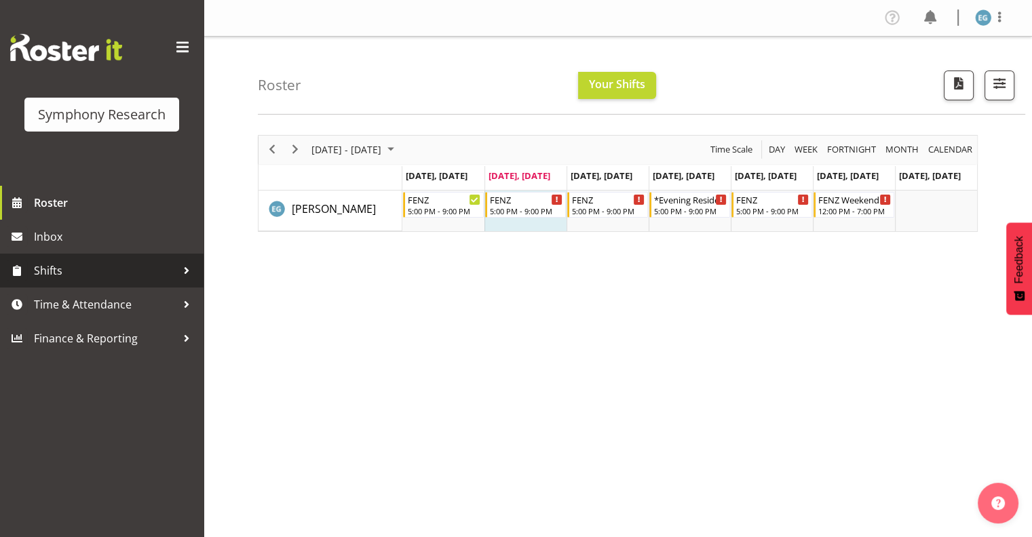  What do you see at coordinates (959, 85) in the screenshot?
I see `button: Download a PDF of the roster according to the set date range.` at bounding box center [959, 85].